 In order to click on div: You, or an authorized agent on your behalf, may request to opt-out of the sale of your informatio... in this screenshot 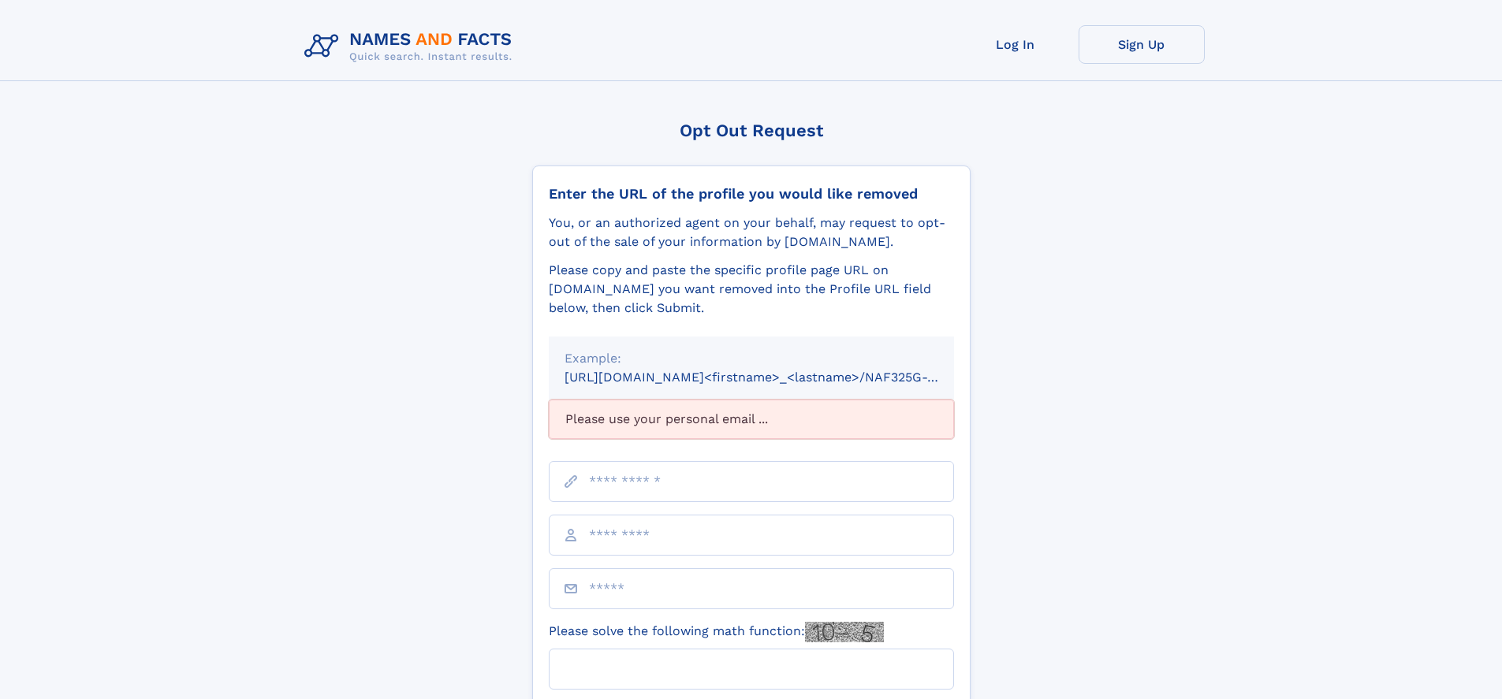, I will do `click(751, 233)`.